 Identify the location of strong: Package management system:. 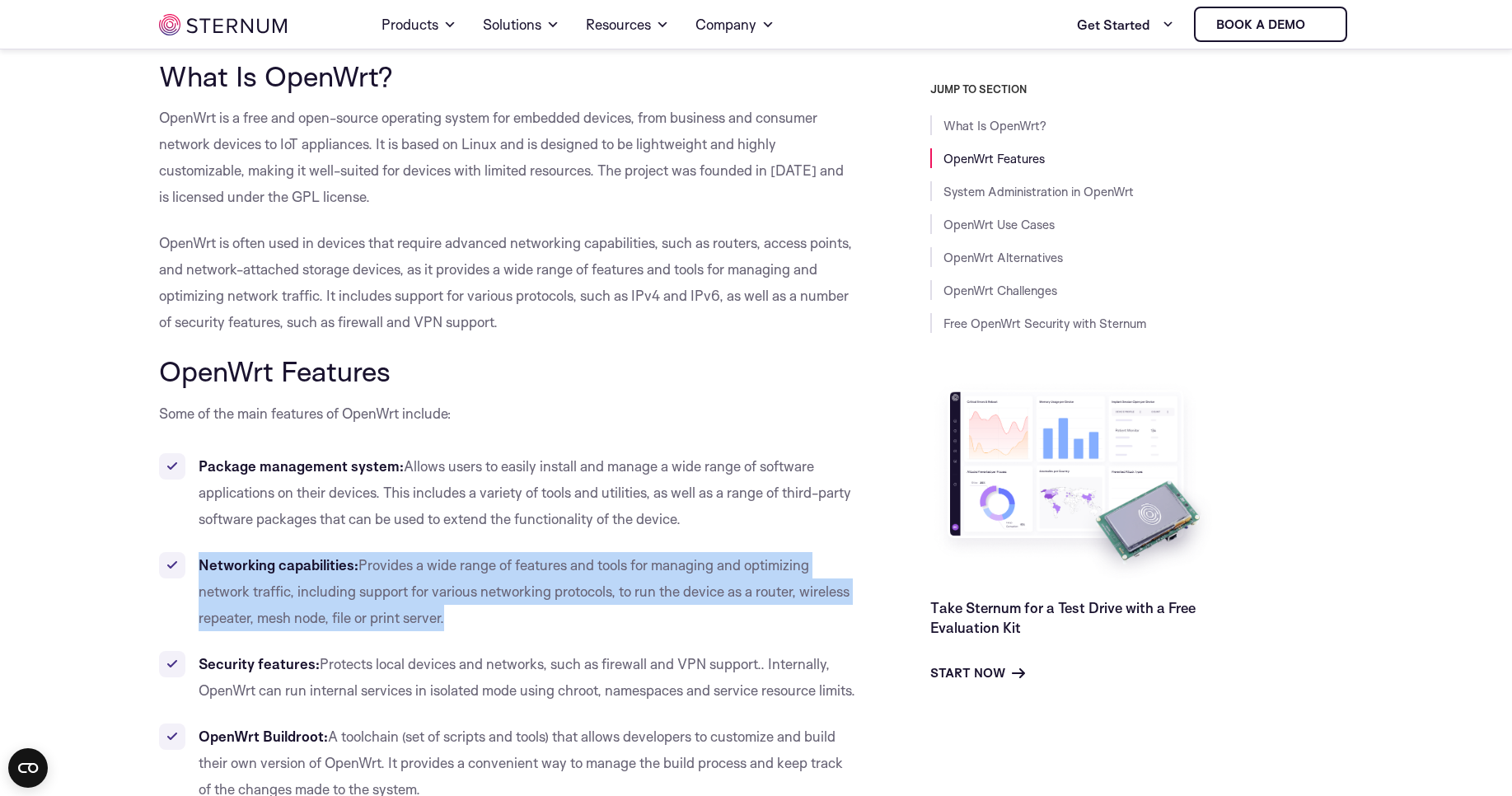
(300, 465).